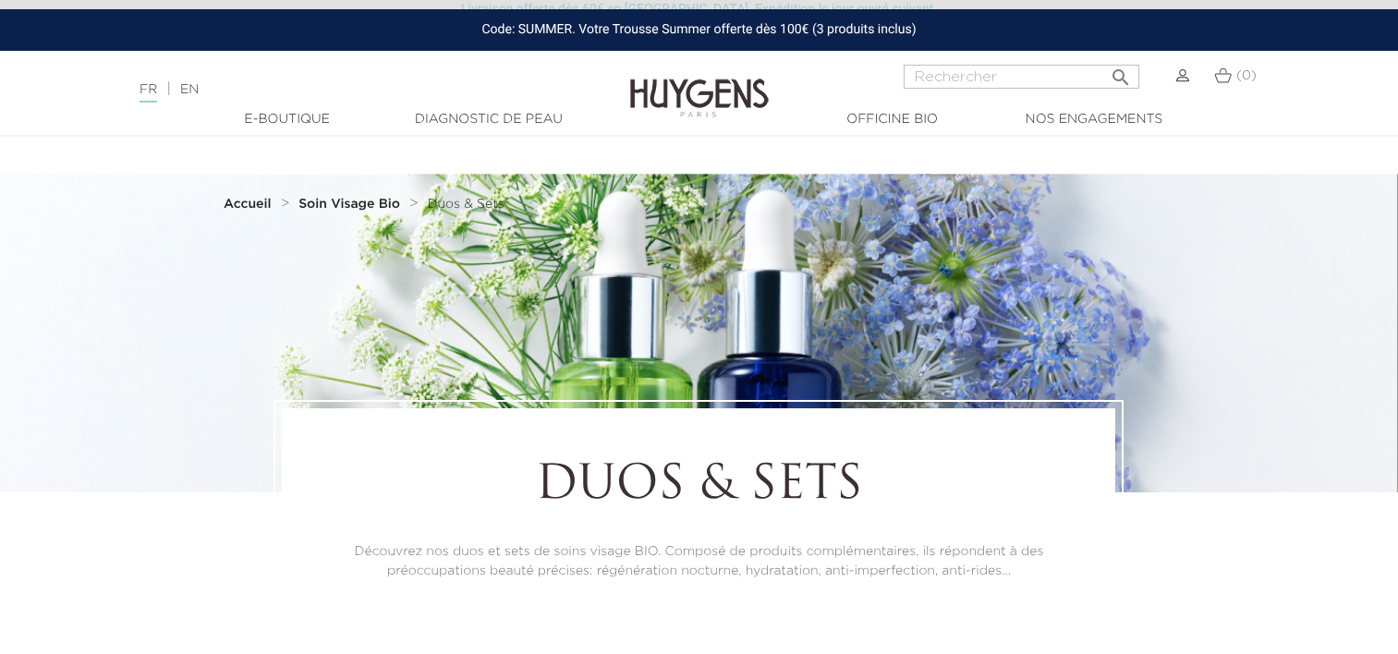 The width and height of the screenshot is (1398, 654). What do you see at coordinates (699, 562) in the screenshot?
I see `p: Découvrez nos duos et sets de soins visage BIO. Composé de produits complémentaires, ils réponden...` at bounding box center [699, 562].